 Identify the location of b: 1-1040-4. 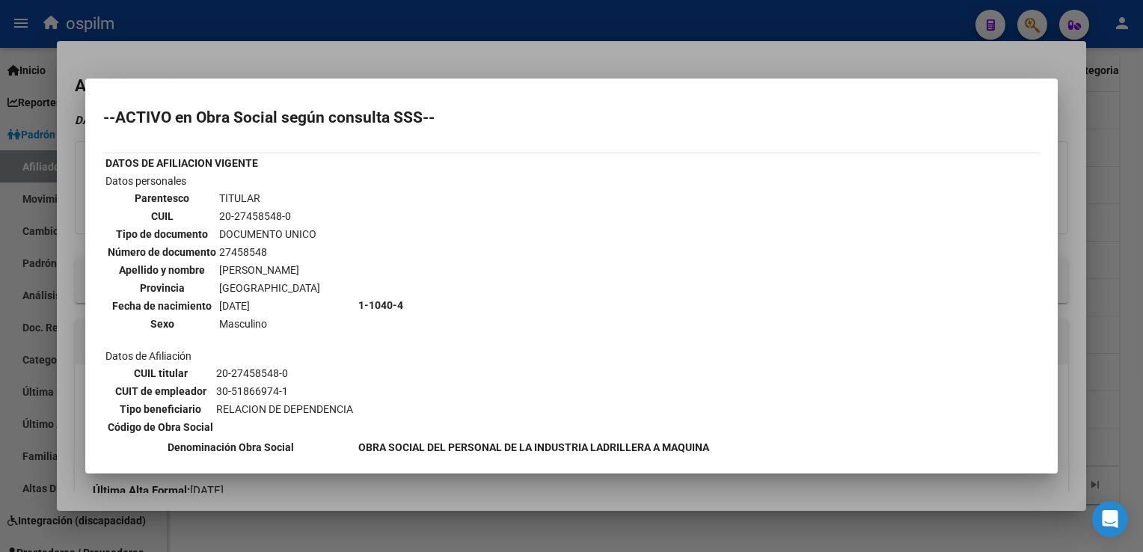
(381, 305).